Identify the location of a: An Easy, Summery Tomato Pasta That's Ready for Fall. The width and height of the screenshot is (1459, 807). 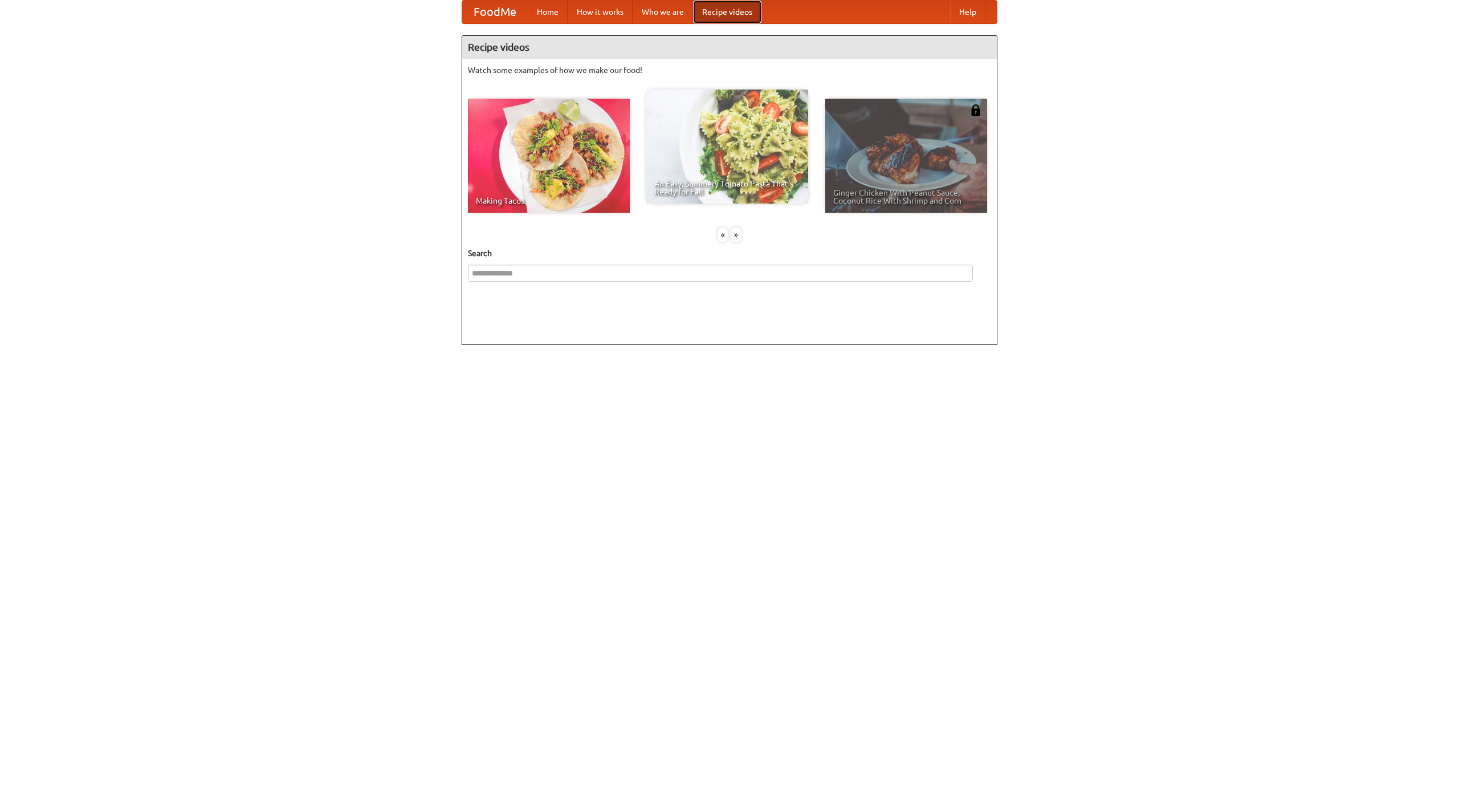
(727, 147).